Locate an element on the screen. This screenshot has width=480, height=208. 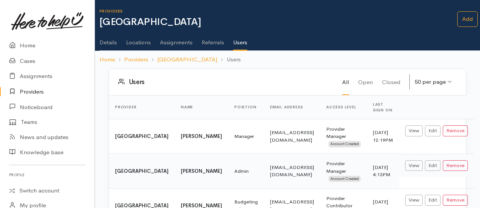
a: All is located at coordinates (346, 82).